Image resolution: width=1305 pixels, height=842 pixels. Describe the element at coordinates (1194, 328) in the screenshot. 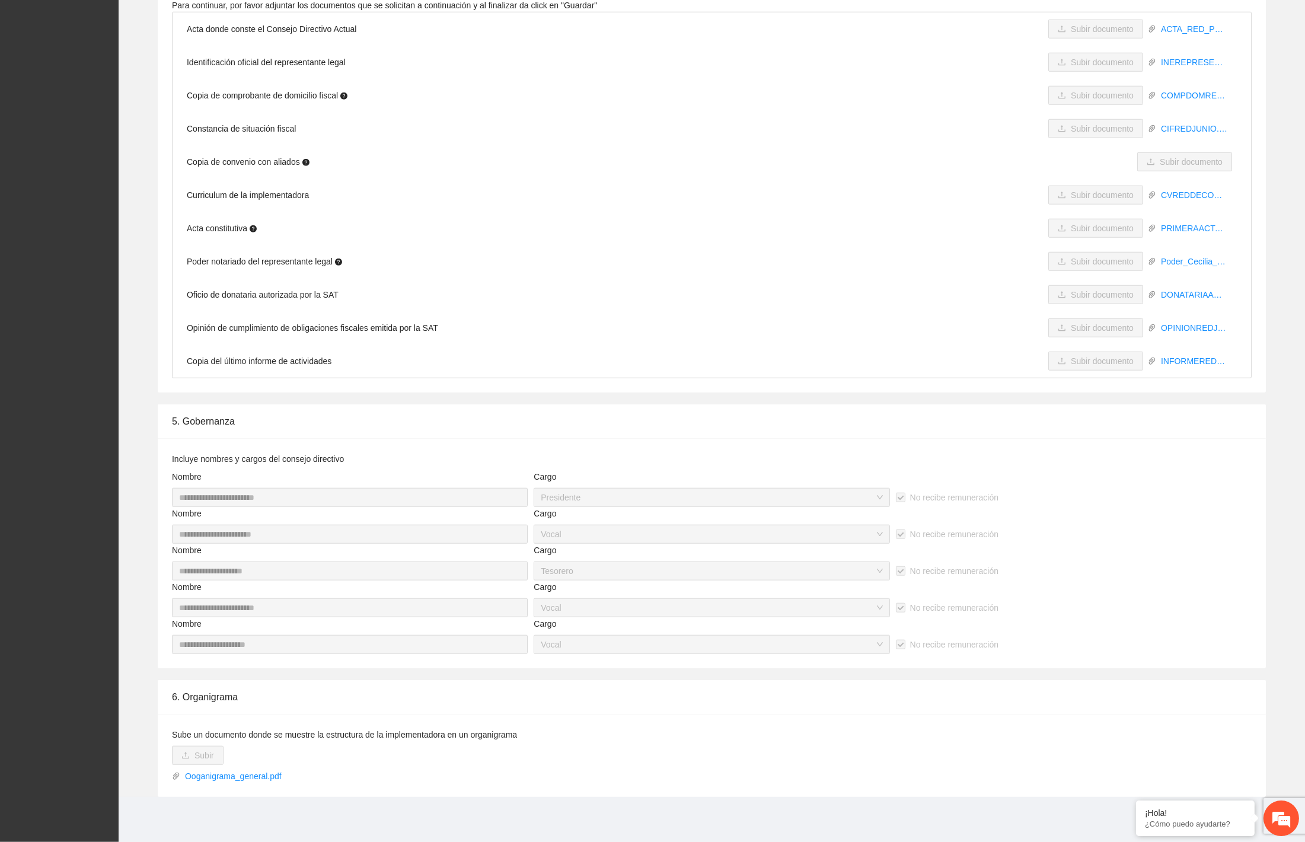

I see `a: OPINIONREDJUNIO.pdf` at that location.